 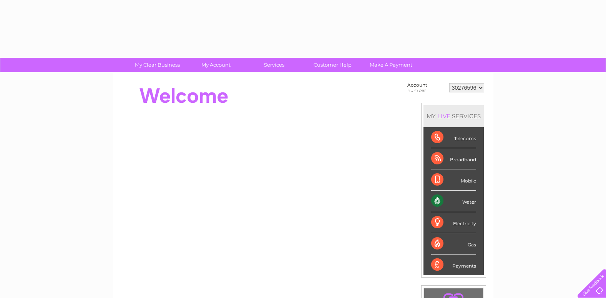 What do you see at coordinates (391, 65) in the screenshot?
I see `a: Make A Payment` at bounding box center [391, 65].